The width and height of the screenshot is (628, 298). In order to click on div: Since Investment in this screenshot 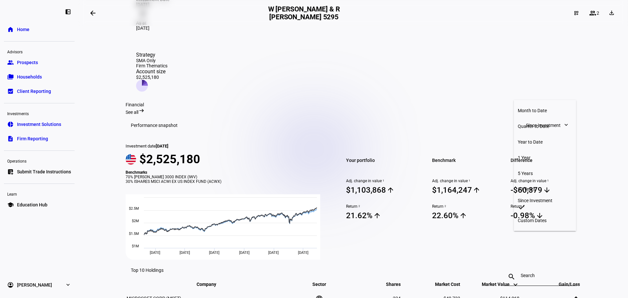, I will do `click(545, 201)`.